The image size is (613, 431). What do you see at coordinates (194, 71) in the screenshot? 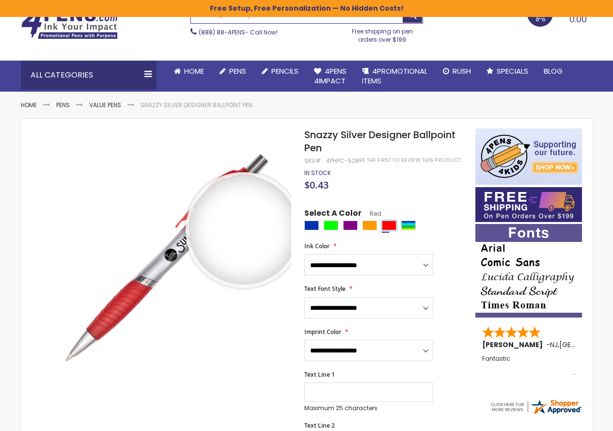
I see `span: Home` at bounding box center [194, 71].